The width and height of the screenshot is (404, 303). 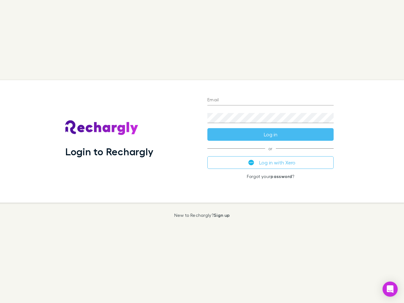 I want to click on p: Forgot your ?, so click(x=271, y=177).